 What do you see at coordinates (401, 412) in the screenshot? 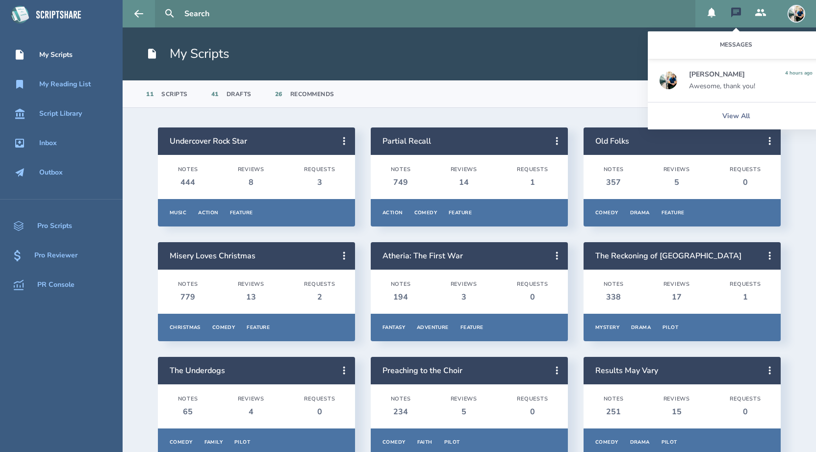
I see `div: 234` at bounding box center [401, 412].